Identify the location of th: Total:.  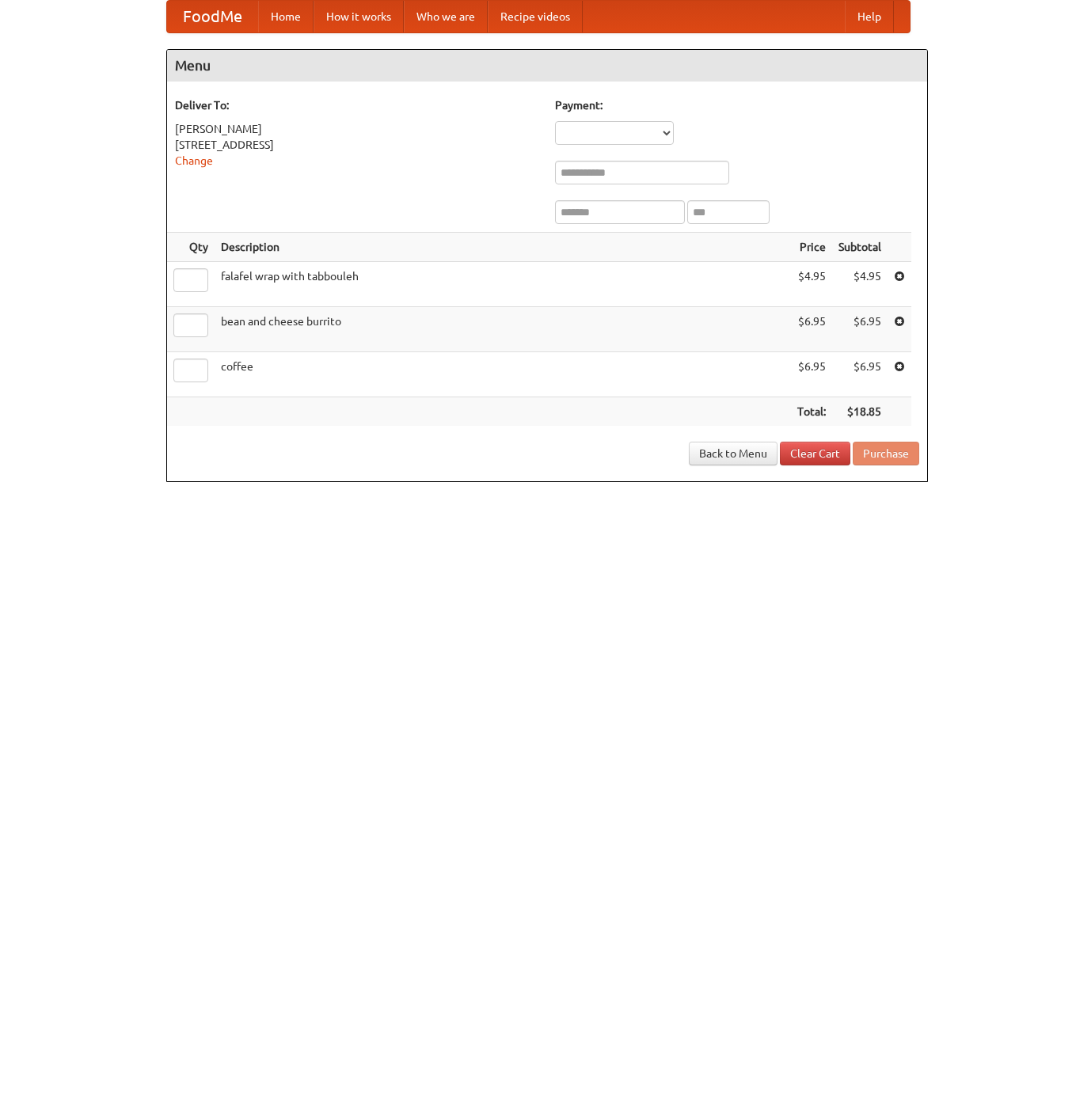
(811, 412).